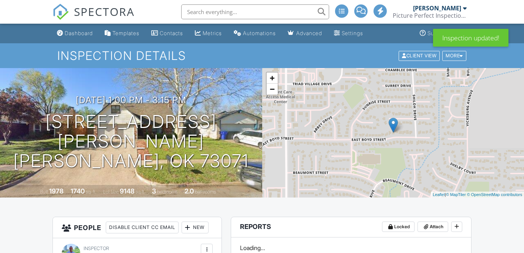 Image resolution: width=524 pixels, height=253 pixels. Describe the element at coordinates (272, 89) in the screenshot. I see `a: Zoom out` at that location.